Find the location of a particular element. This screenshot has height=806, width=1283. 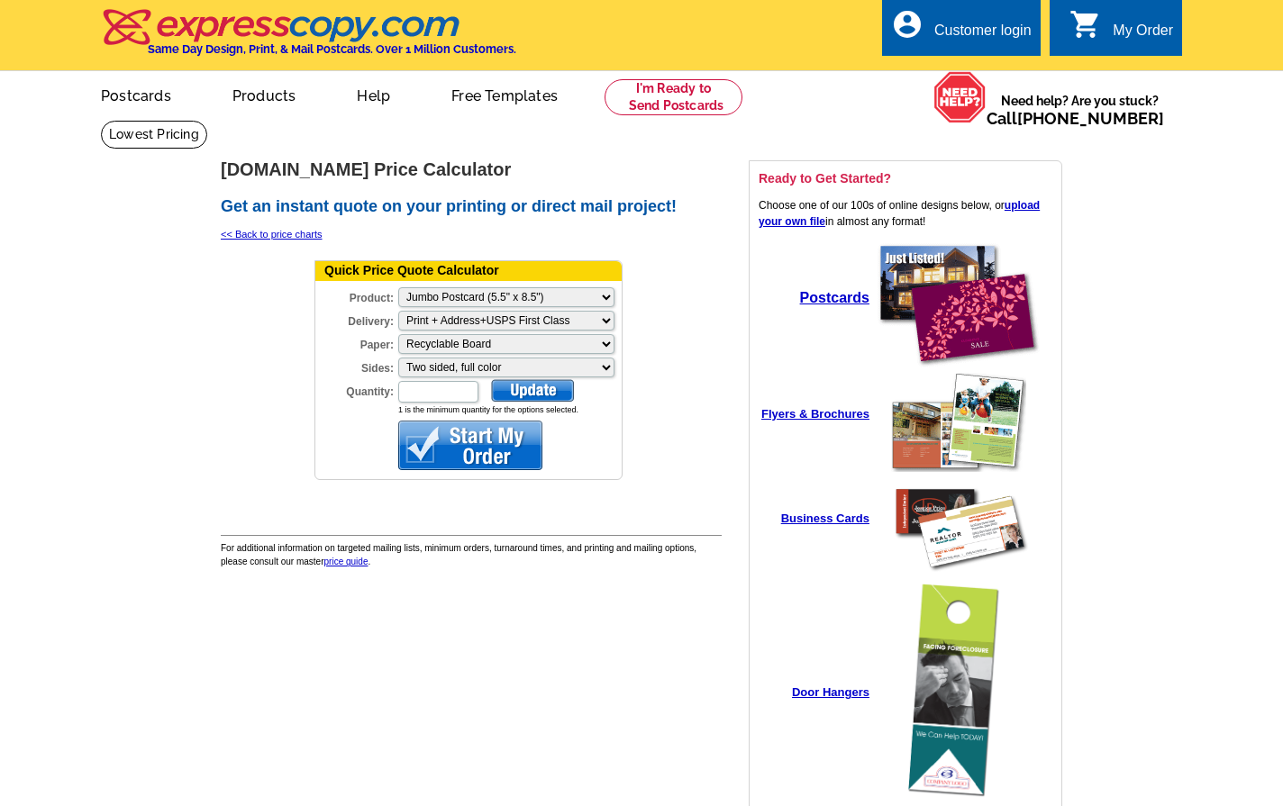

span: Call is located at coordinates (1075, 118).